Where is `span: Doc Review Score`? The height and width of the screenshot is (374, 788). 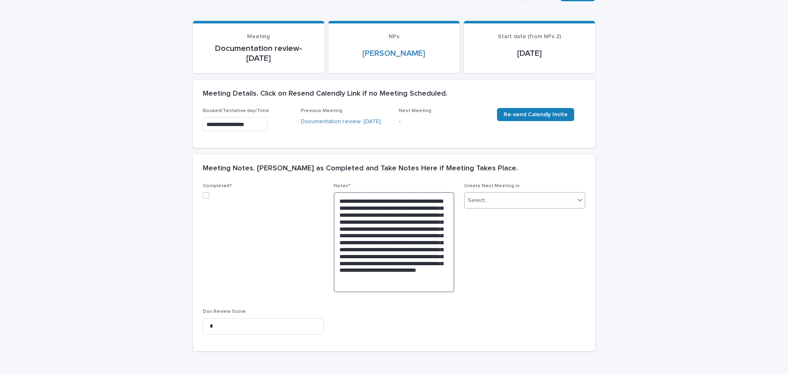 span: Doc Review Score is located at coordinates (224, 311).